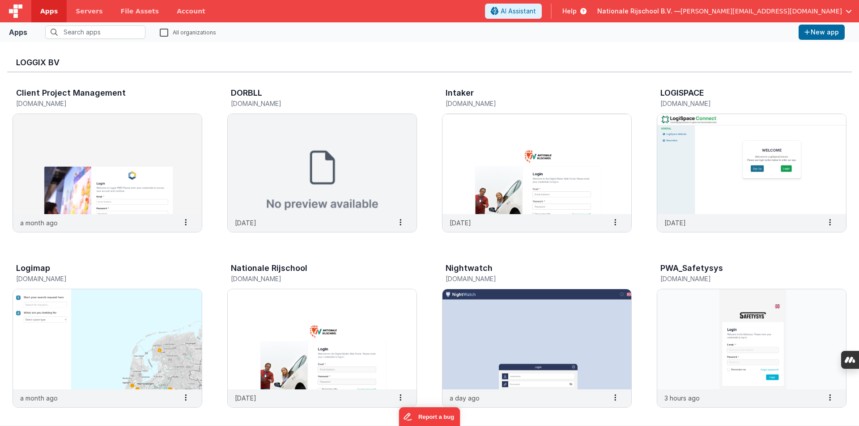 The height and width of the screenshot is (426, 859). What do you see at coordinates (246, 93) in the screenshot?
I see `h3: DORBLL` at bounding box center [246, 93].